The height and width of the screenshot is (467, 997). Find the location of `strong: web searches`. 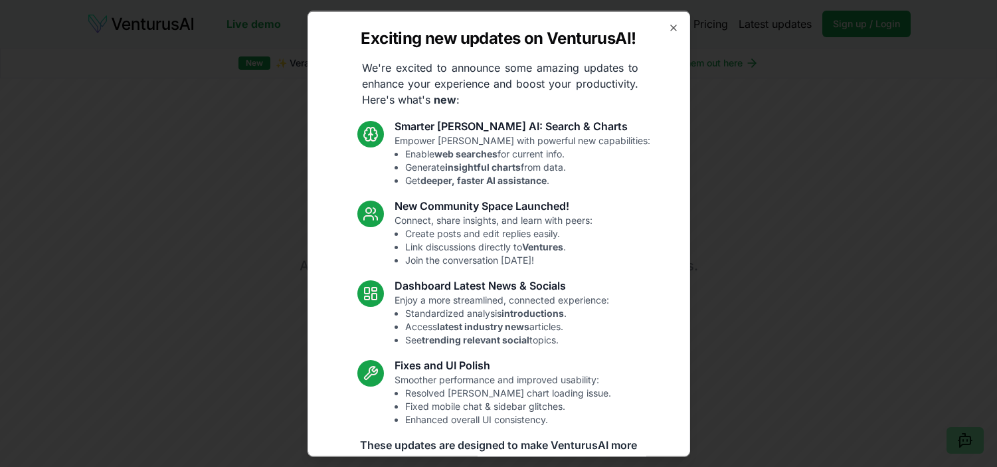

strong: web searches is located at coordinates (465, 153).